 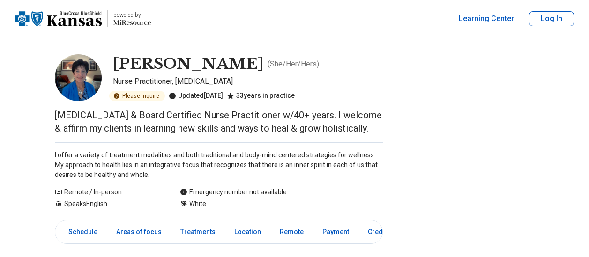 I want to click on p: powered by, so click(x=132, y=15).